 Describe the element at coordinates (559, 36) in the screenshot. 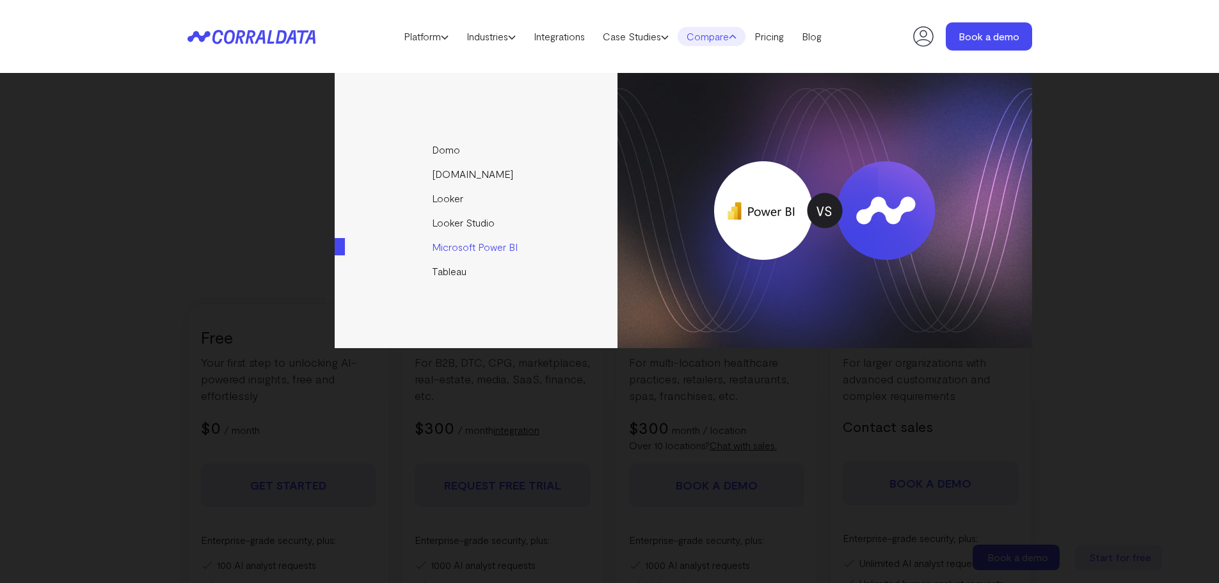

I see `a: Integrations` at that location.